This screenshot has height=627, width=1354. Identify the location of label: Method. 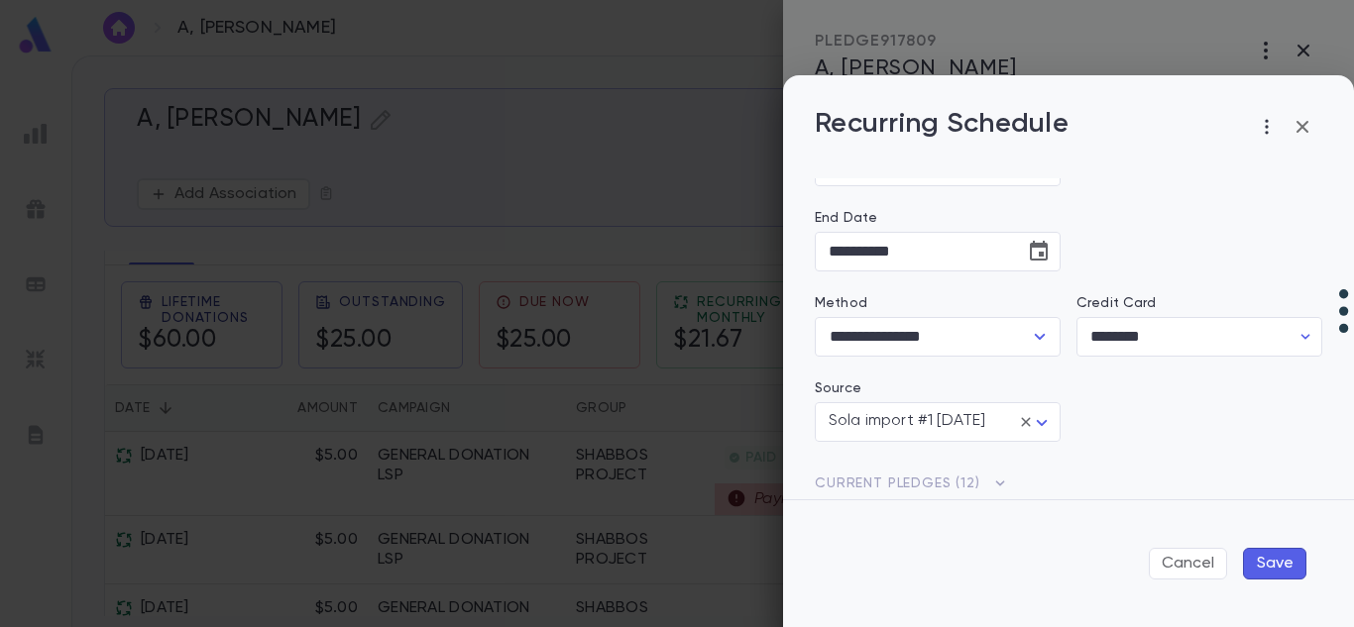
(840, 303).